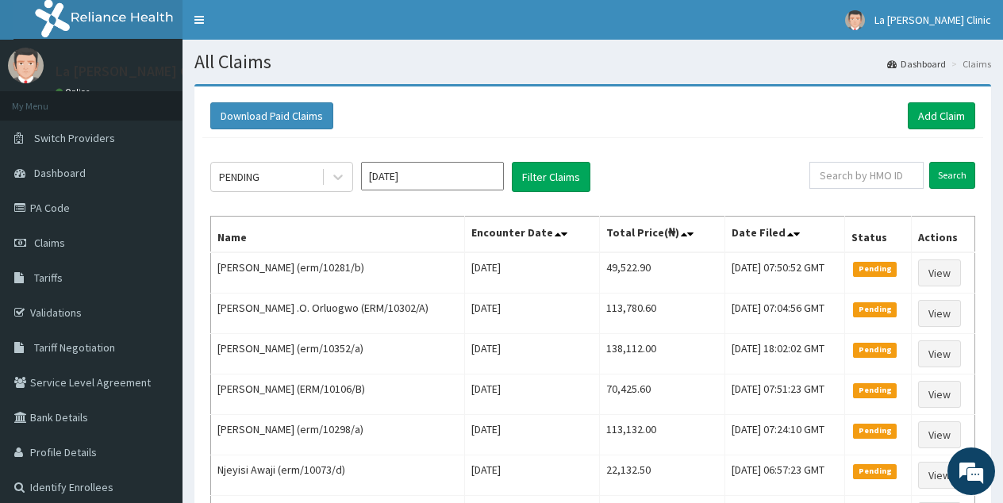  Describe the element at coordinates (338, 475) in the screenshot. I see `td: Njeyisi Awaji (erm/10073/d)` at that location.